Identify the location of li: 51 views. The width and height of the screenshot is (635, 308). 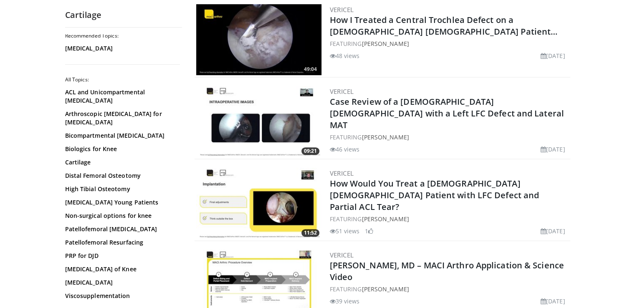
(345, 231).